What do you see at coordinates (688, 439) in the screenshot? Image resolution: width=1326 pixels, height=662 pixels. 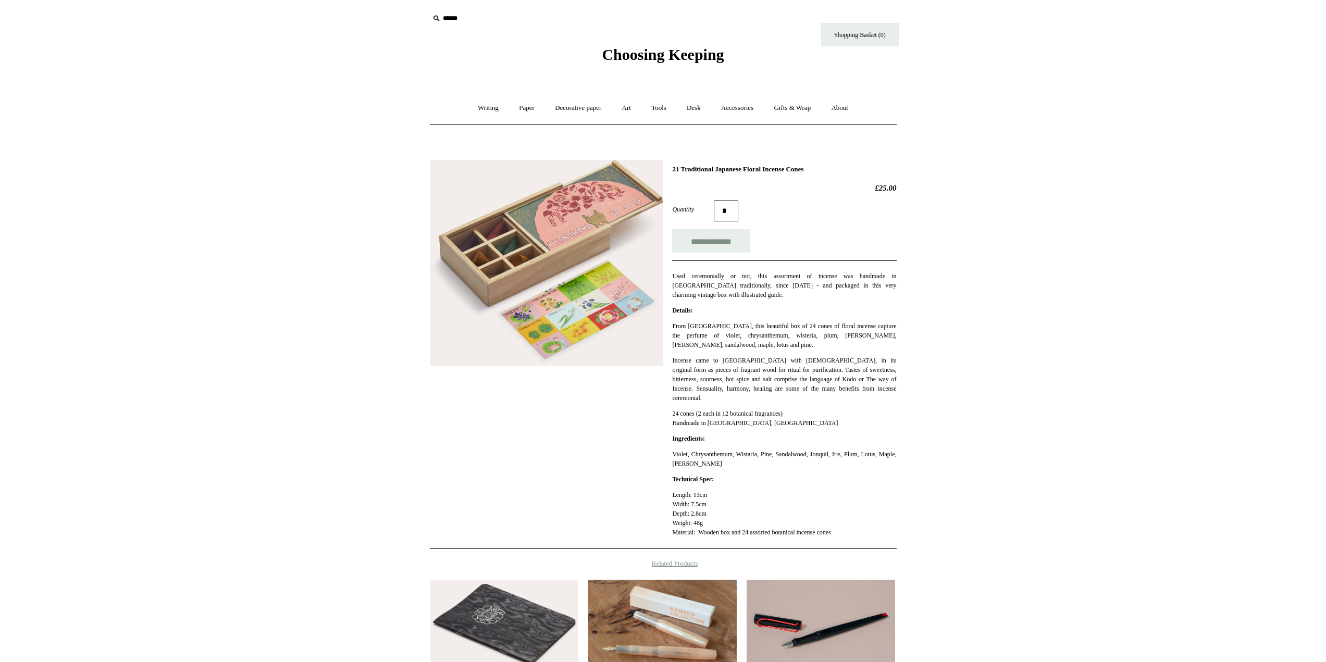 I see `strong: Ingredients:` at bounding box center [688, 439].